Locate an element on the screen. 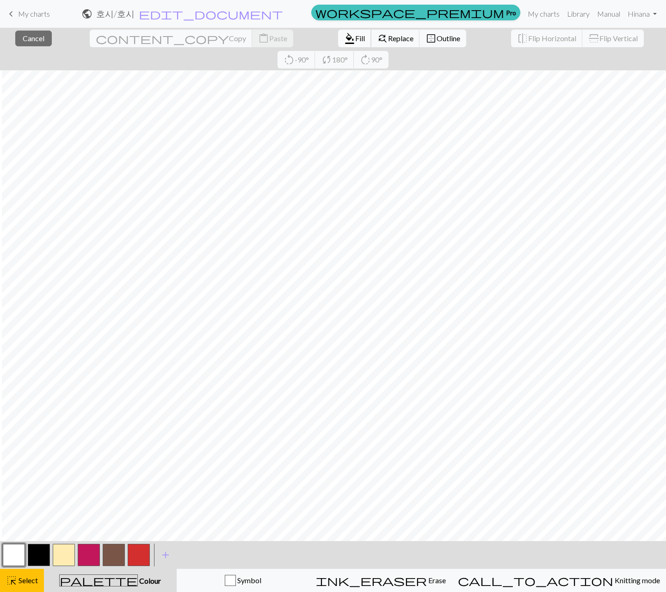  span: Symbol is located at coordinates (248, 579).